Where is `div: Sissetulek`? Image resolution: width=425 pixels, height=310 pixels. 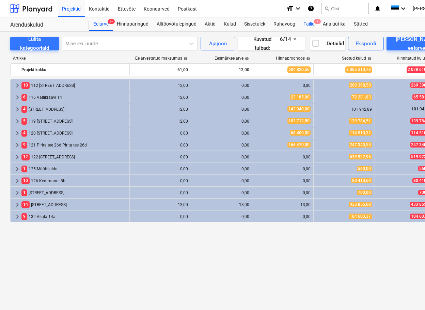 div: Sissetulek is located at coordinates (255, 24).